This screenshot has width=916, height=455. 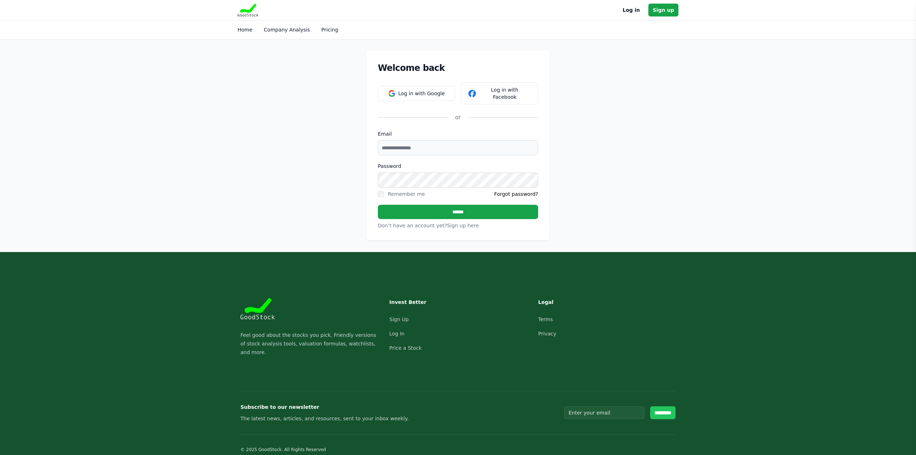 I want to click on a: Sign Up, so click(x=399, y=319).